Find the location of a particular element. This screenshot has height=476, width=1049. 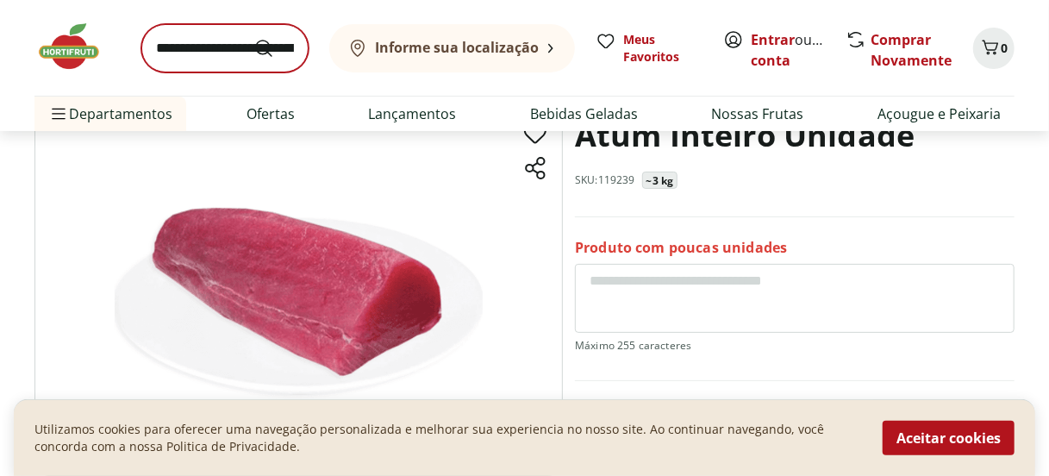

p: Utilizamos cookies para oferecer uma navegação personalizada e melhorar sua experiencia no nosso ... is located at coordinates (448, 438).